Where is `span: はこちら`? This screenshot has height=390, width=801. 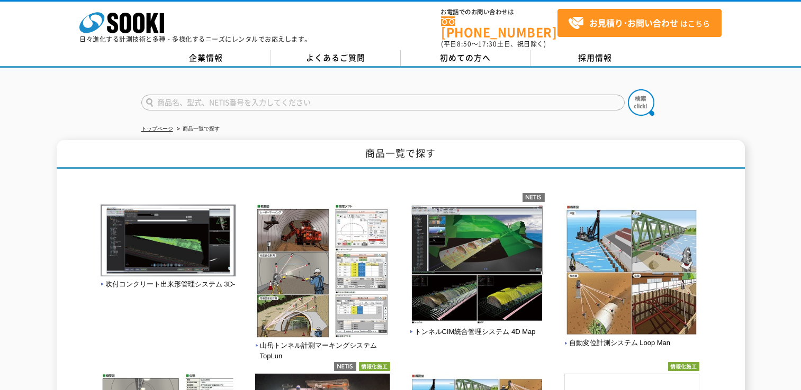 span: はこちら is located at coordinates (639, 23).